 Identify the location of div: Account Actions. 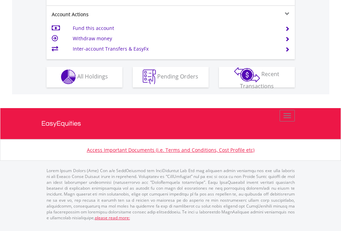
(109, 14).